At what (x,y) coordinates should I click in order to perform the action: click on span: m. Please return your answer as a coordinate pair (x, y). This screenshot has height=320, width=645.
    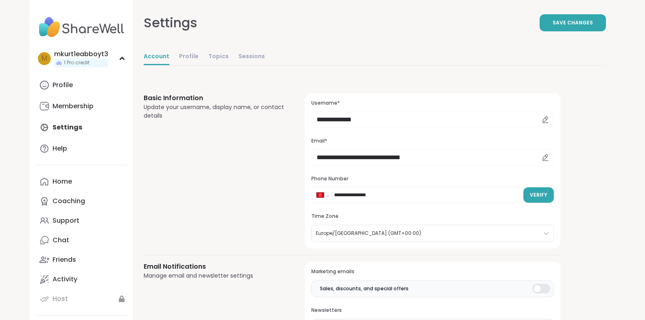
    Looking at the image, I should click on (44, 59).